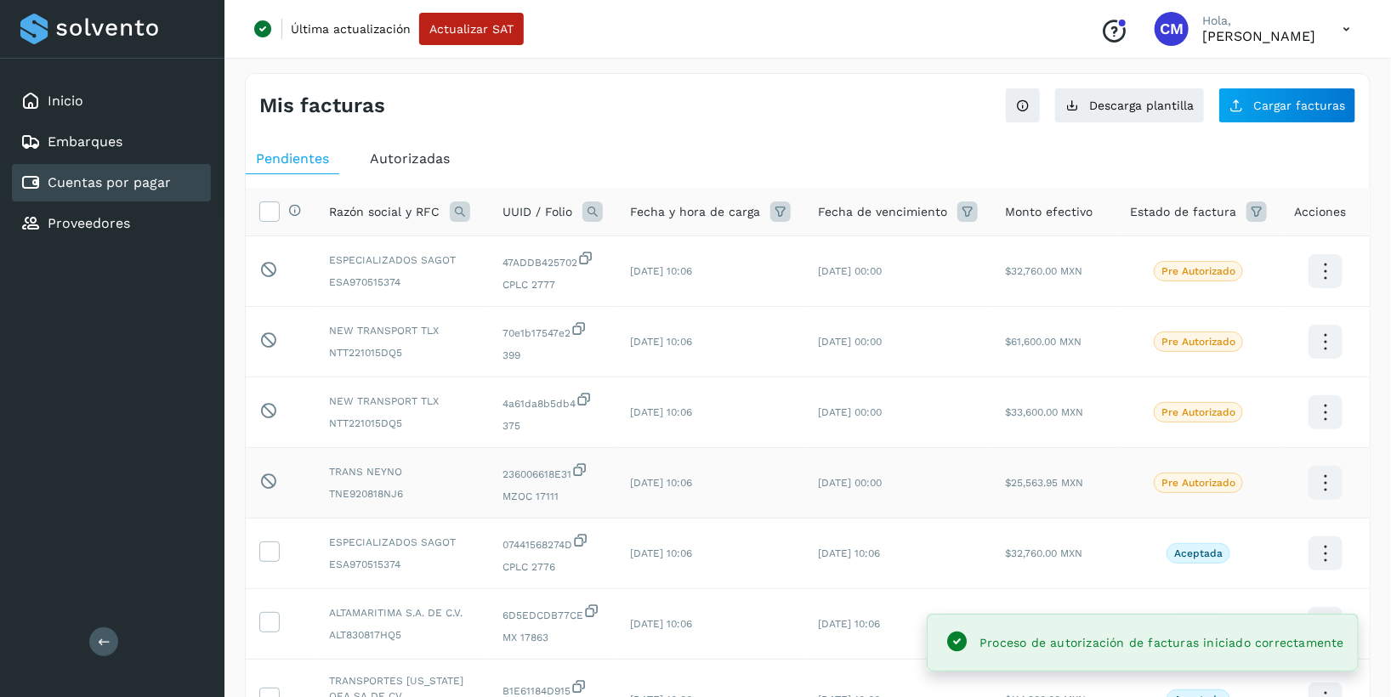  Describe the element at coordinates (553, 401) in the screenshot. I see `span: 4a61da8b5db4` at that location.